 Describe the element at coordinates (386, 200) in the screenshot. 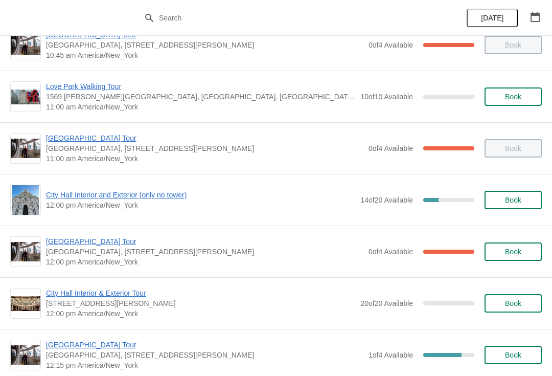

I see `span: 14 of 20 Available` at that location.